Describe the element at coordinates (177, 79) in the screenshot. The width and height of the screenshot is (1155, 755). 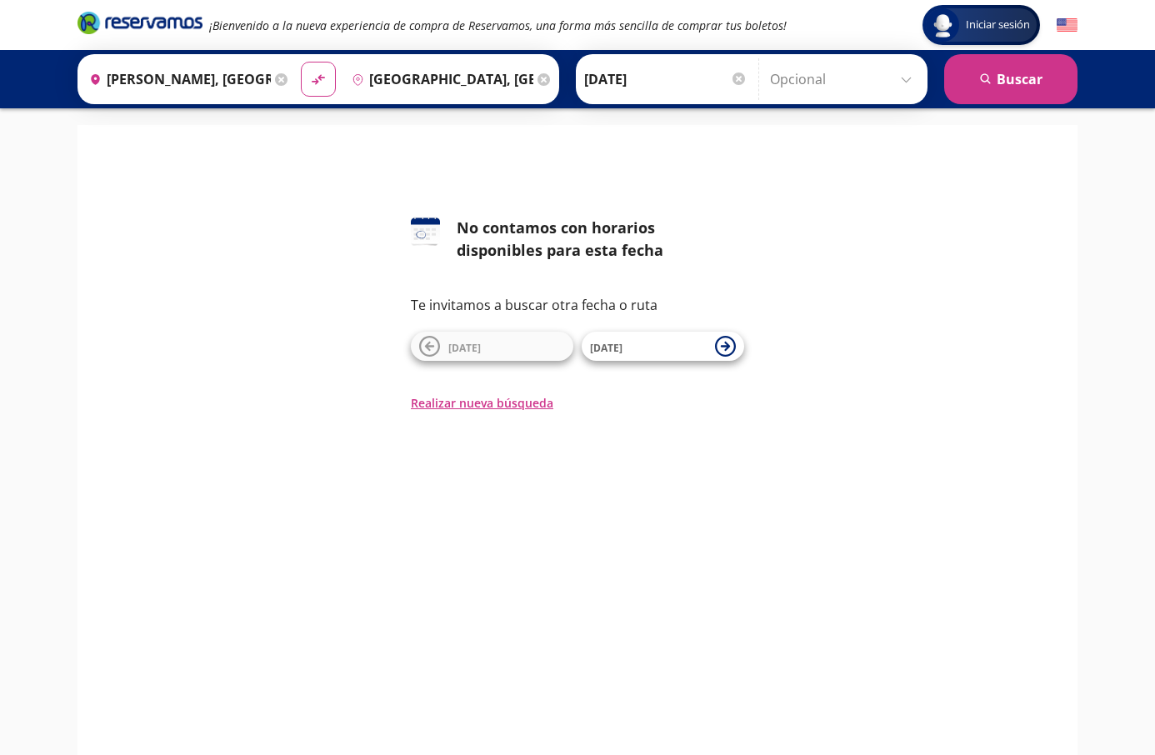
I see `input: Buscar Origen` at that location.